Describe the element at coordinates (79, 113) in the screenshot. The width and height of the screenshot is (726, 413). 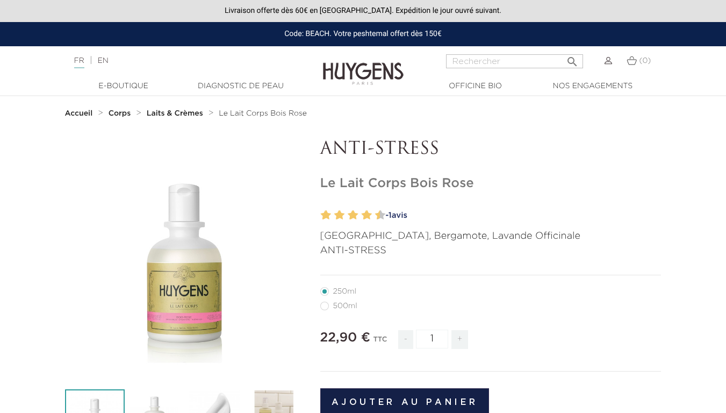
I see `strong: Accueil` at that location.